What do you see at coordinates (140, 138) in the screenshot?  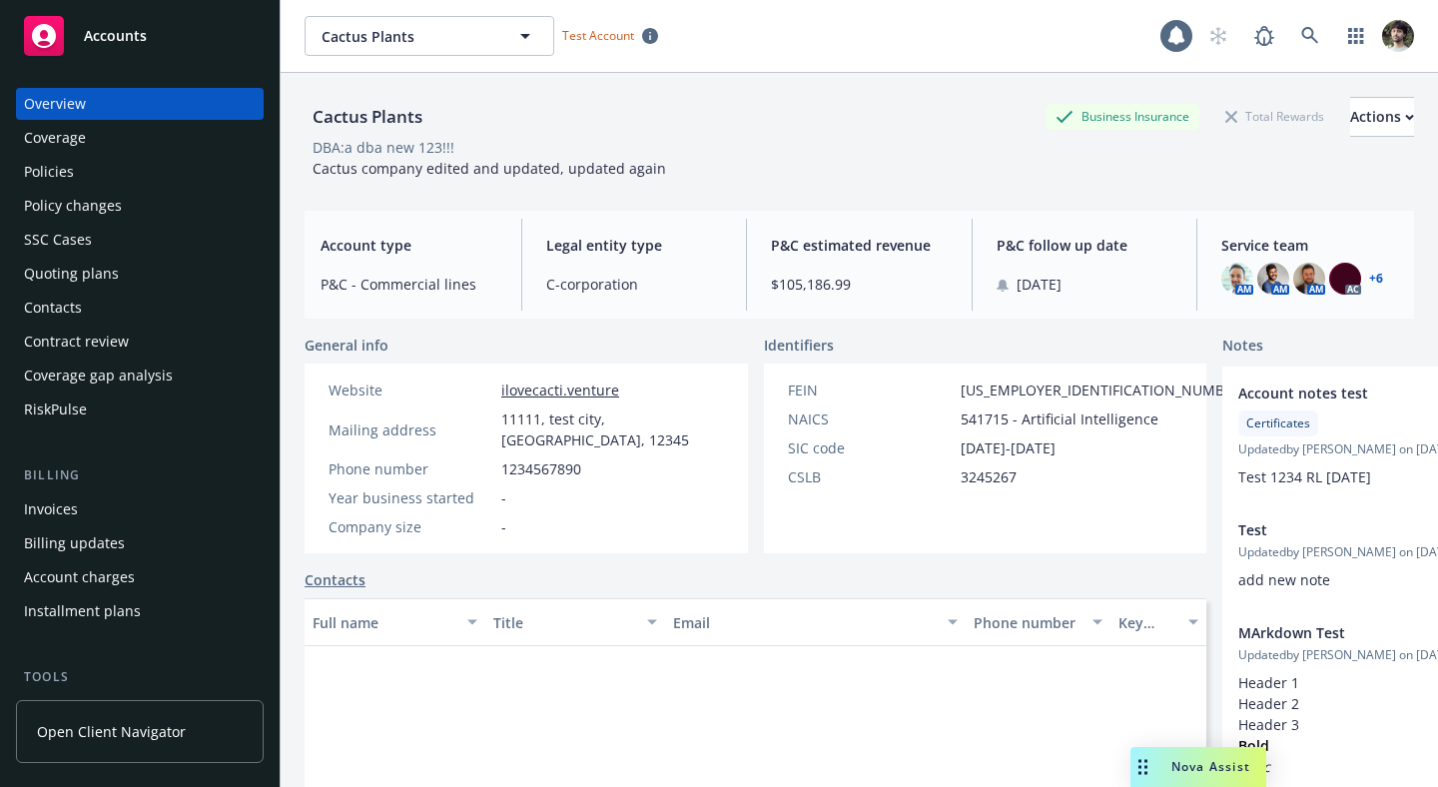 I see `a: Coverage` at bounding box center [140, 138].